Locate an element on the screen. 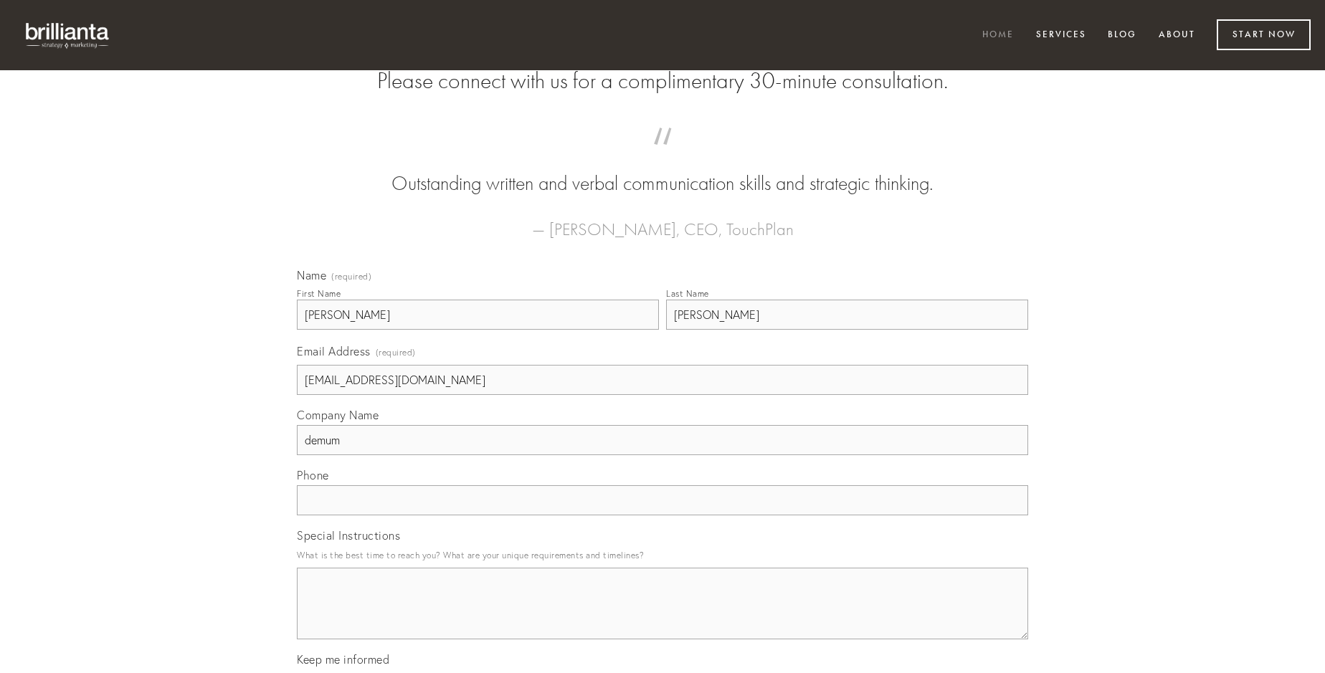 This screenshot has width=1325, height=673. h2: Please connect with us for a complimentary 30-minute consultation. is located at coordinates (663, 81).